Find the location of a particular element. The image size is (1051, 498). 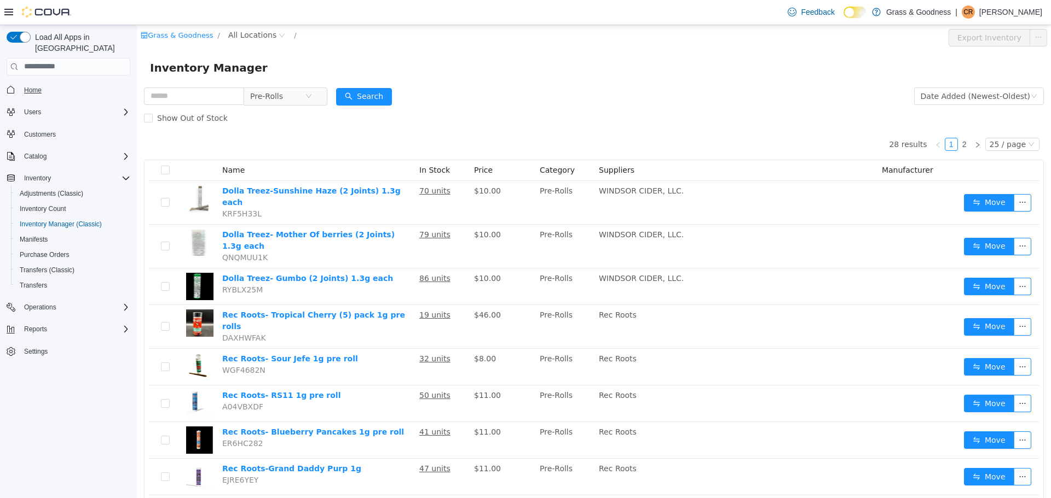

span: Manufacturer is located at coordinates (770, 145).